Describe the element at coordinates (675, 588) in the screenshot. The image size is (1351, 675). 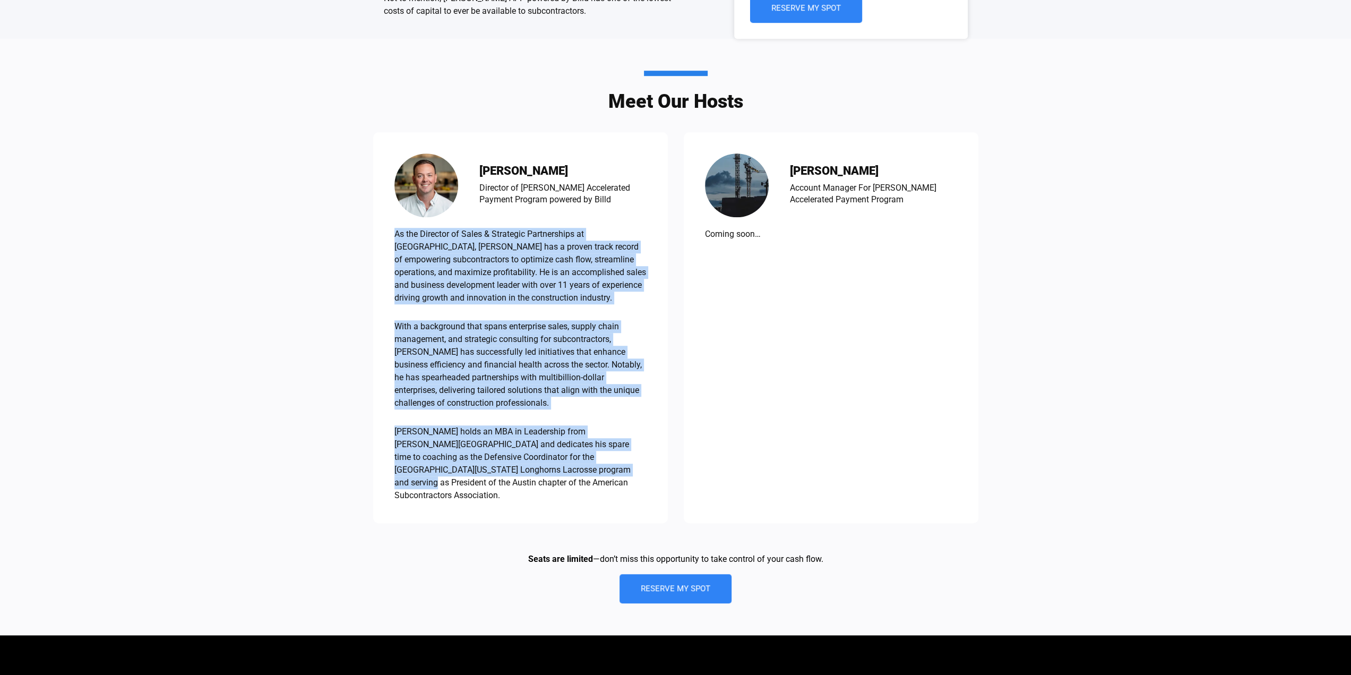
I see `a: Reserve My Spot` at that location.